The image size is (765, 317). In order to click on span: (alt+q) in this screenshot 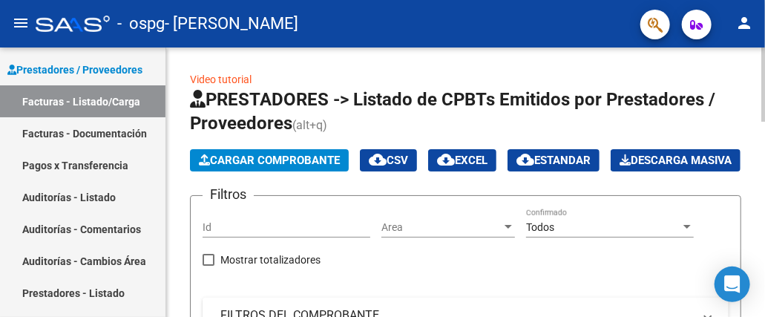, I will do `click(309, 125)`.